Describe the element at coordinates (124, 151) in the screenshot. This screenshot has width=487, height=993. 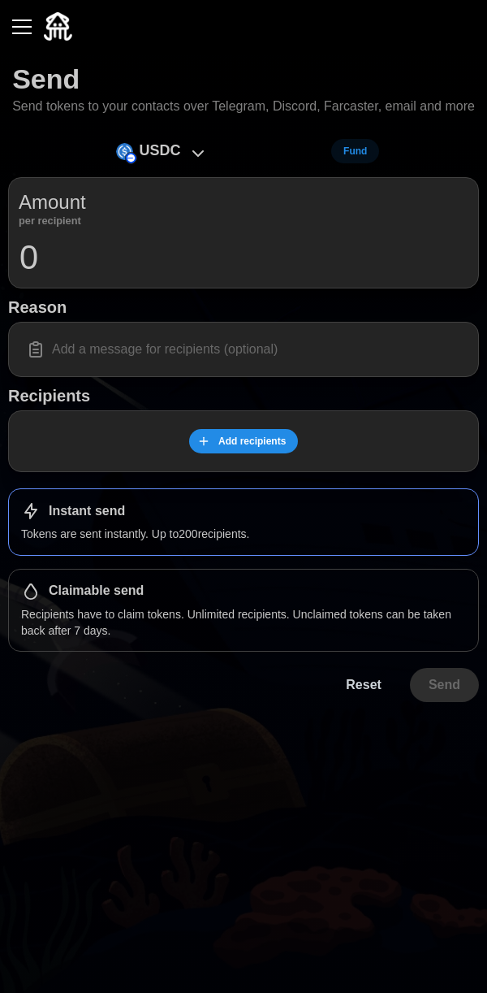
I see `img: USDC (on Base)` at that location.